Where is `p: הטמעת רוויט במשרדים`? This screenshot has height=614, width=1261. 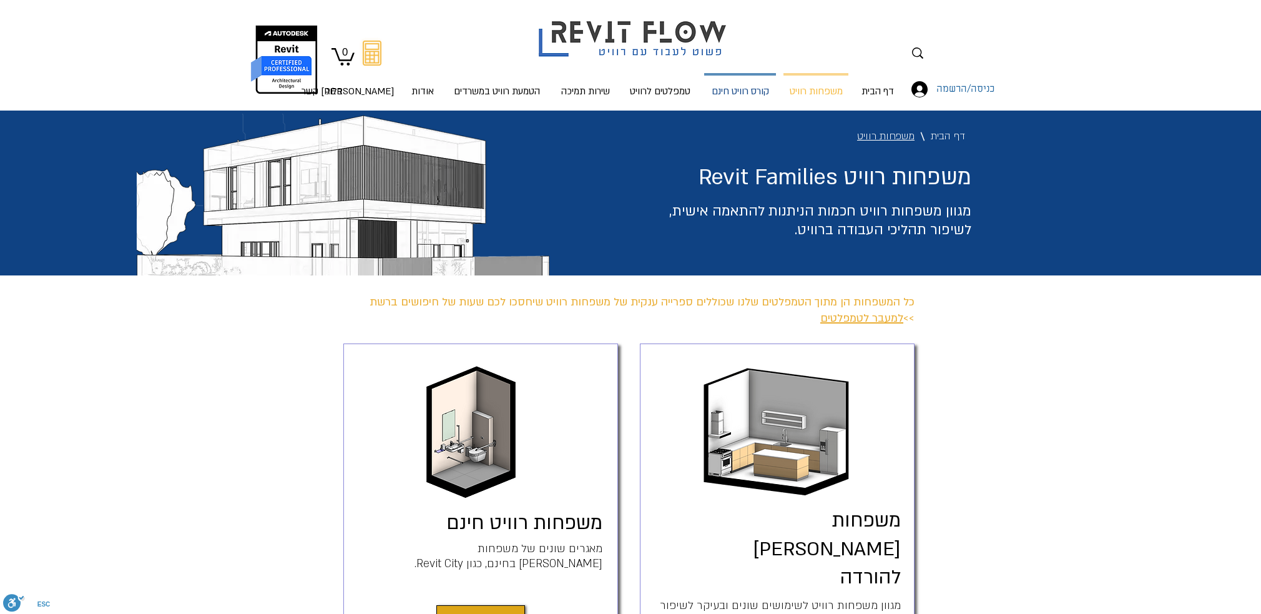
p: הטמעת רוויט במשרדים is located at coordinates (497, 91).